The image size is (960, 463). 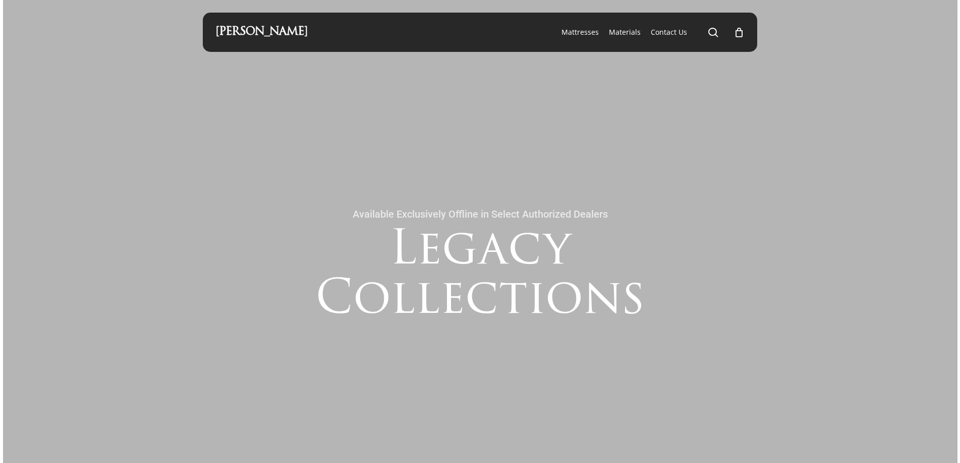 What do you see at coordinates (624, 32) in the screenshot?
I see `span: Materials` at bounding box center [624, 32].